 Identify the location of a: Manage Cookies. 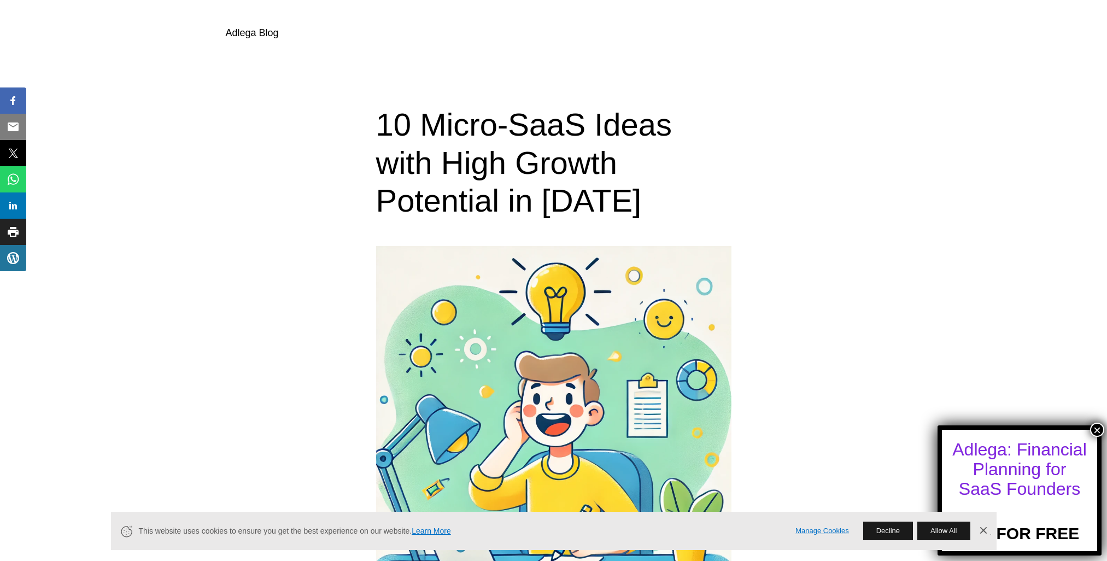
(822, 531).